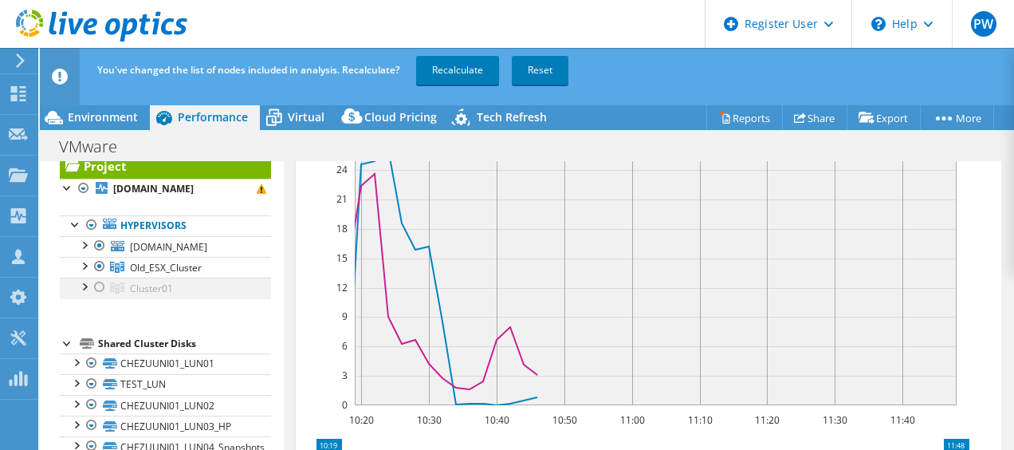 Image resolution: width=1014 pixels, height=450 pixels. Describe the element at coordinates (342, 257) in the screenshot. I see `text: 15` at that location.